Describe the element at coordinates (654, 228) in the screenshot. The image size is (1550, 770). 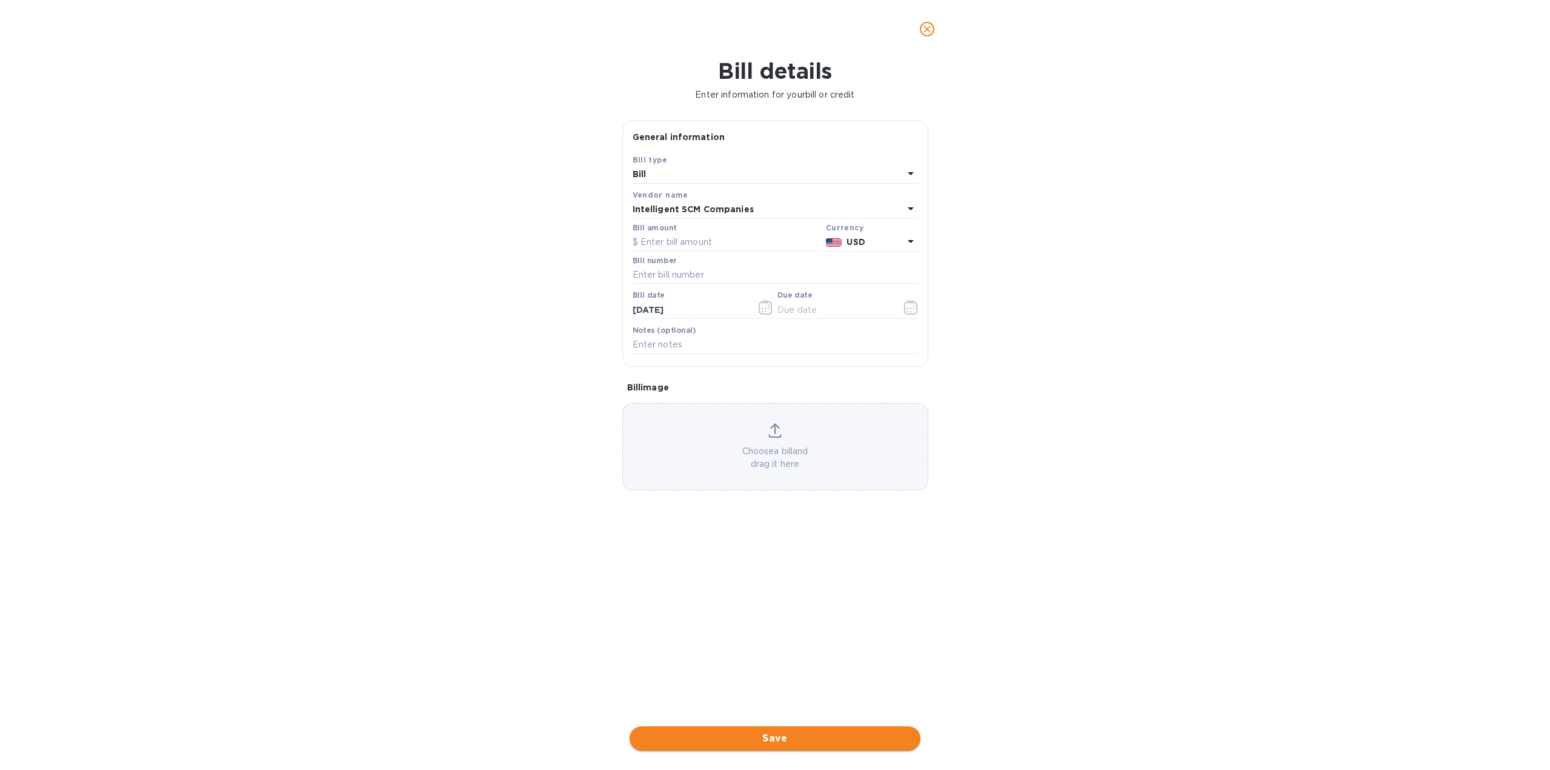
I see `label: Bill amount` at that location.